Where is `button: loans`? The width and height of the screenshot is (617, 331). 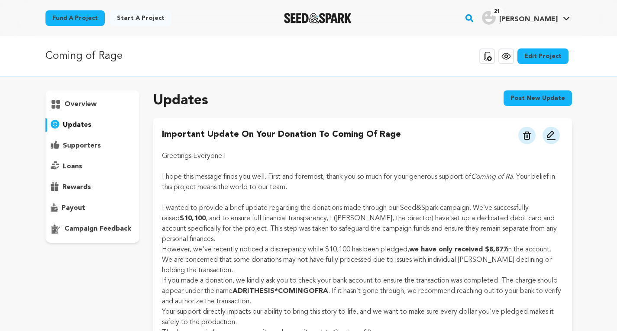
button: loans is located at coordinates (93, 167).